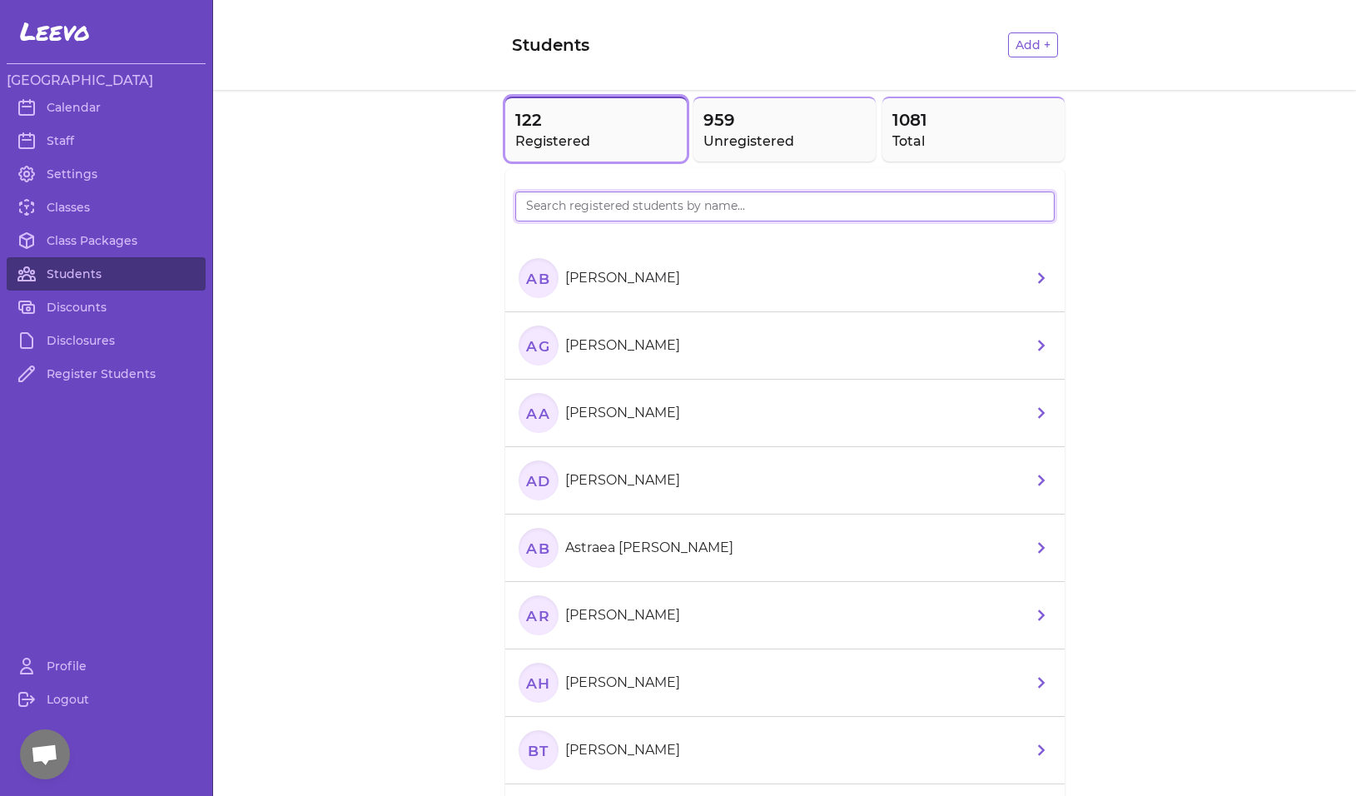 The width and height of the screenshot is (1356, 796). What do you see at coordinates (106, 207) in the screenshot?
I see `a: Classes` at bounding box center [106, 207].